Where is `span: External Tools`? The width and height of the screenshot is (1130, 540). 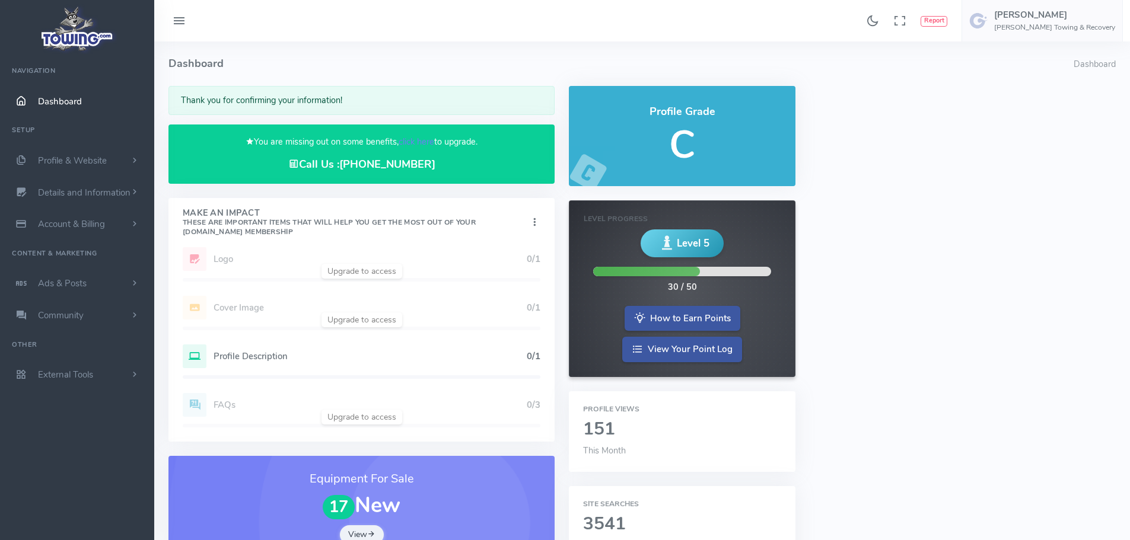
span: External Tools is located at coordinates (65, 375).